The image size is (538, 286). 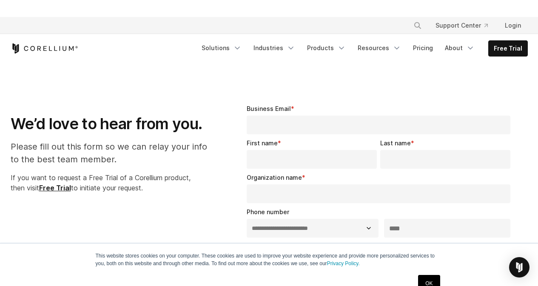 I want to click on span: First name, so click(x=262, y=143).